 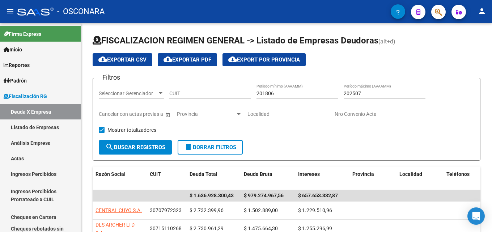 I want to click on button: Export por Provincia, so click(x=264, y=60).